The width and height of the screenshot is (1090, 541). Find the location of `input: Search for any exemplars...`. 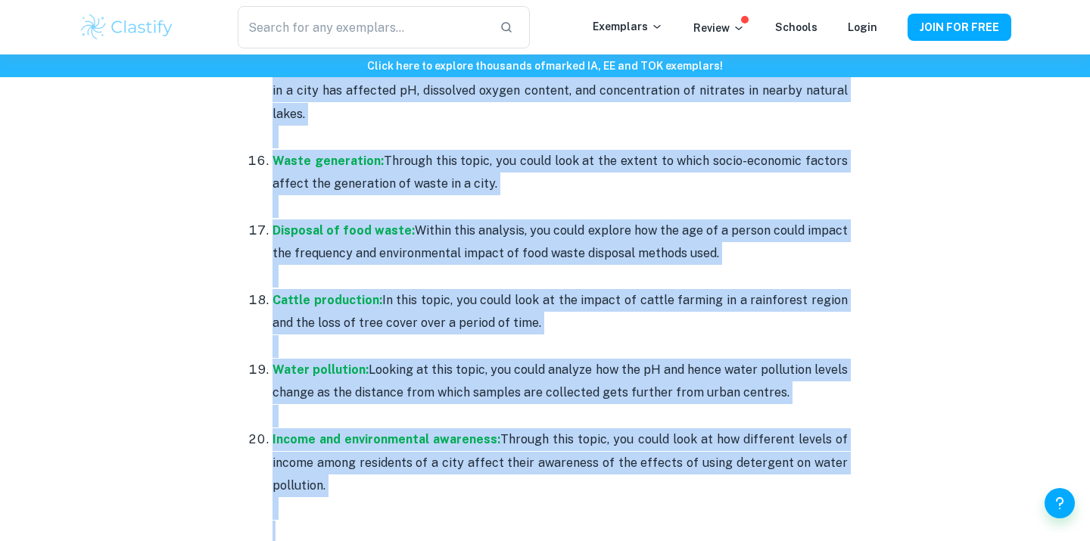

input: Search for any exemplars... is located at coordinates (362, 27).